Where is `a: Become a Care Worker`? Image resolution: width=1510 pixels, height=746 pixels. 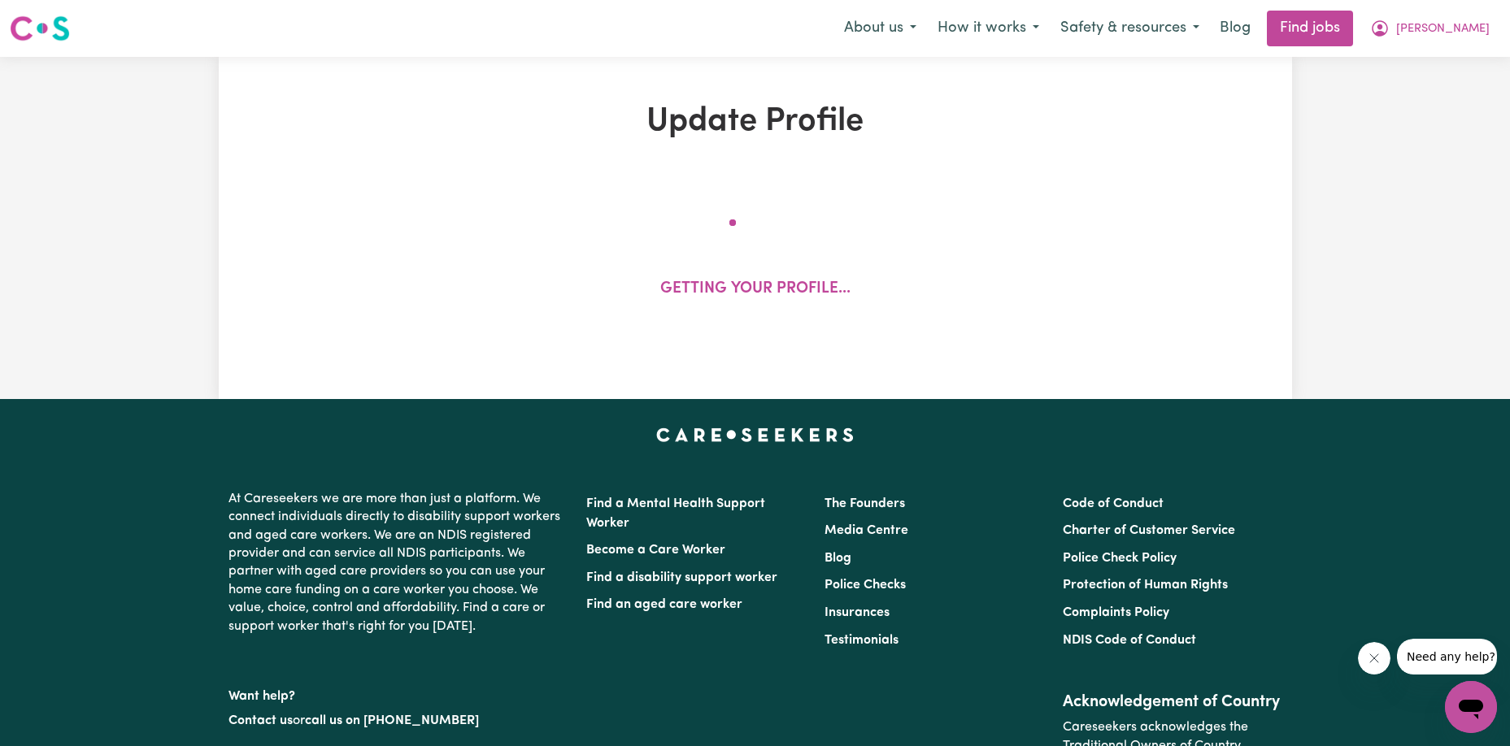
a: Become a Care Worker is located at coordinates (655, 551).